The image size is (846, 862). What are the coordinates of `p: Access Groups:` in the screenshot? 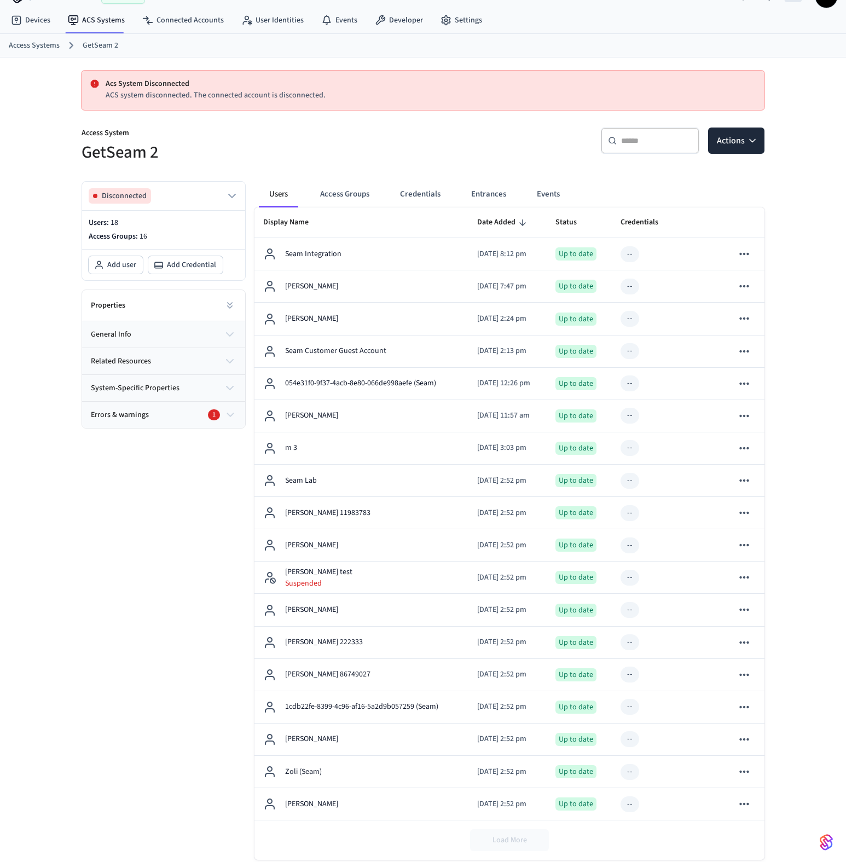 It's located at (164, 236).